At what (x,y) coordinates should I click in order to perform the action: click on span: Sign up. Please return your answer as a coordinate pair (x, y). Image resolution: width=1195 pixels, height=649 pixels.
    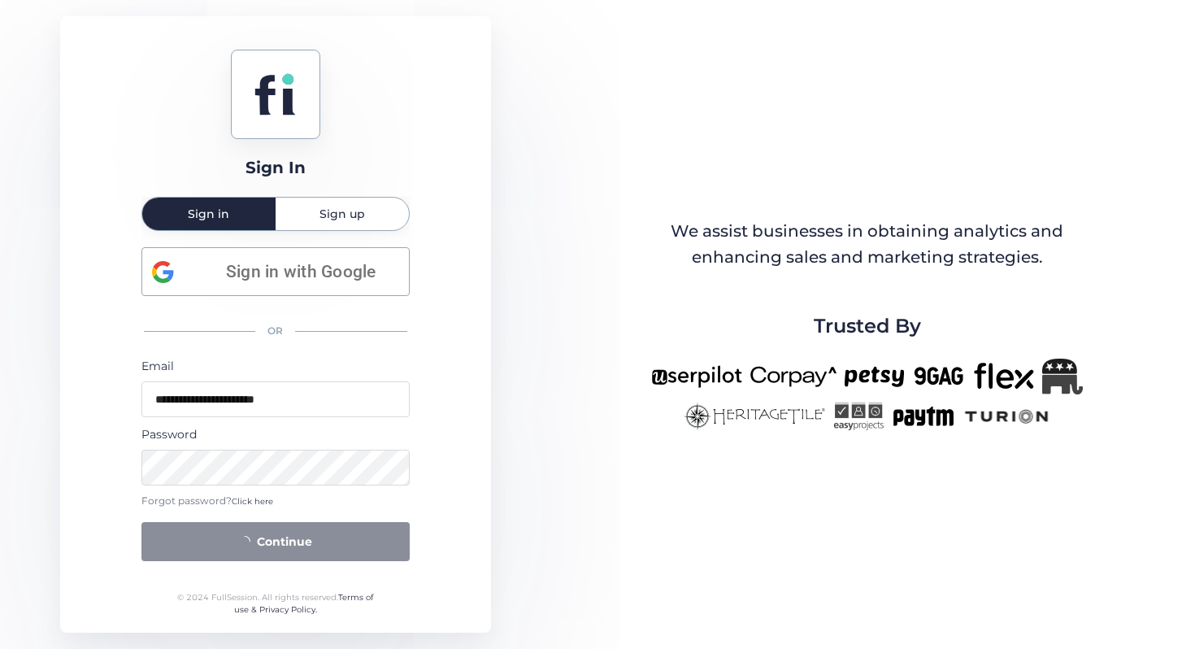
    Looking at the image, I should click on (342, 214).